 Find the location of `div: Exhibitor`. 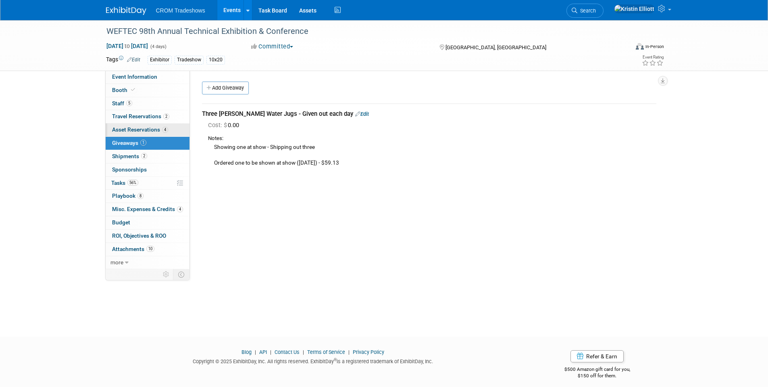

div: Exhibitor is located at coordinates (160, 60).